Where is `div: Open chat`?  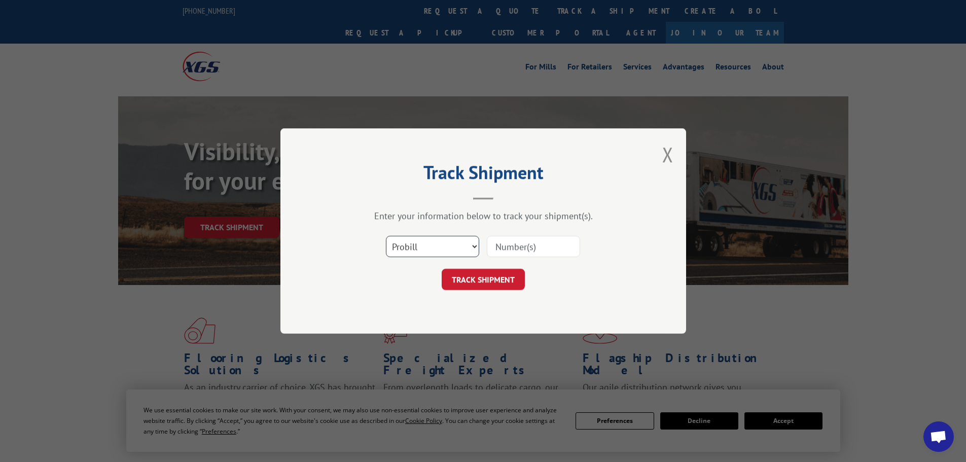 div: Open chat is located at coordinates (939, 437).